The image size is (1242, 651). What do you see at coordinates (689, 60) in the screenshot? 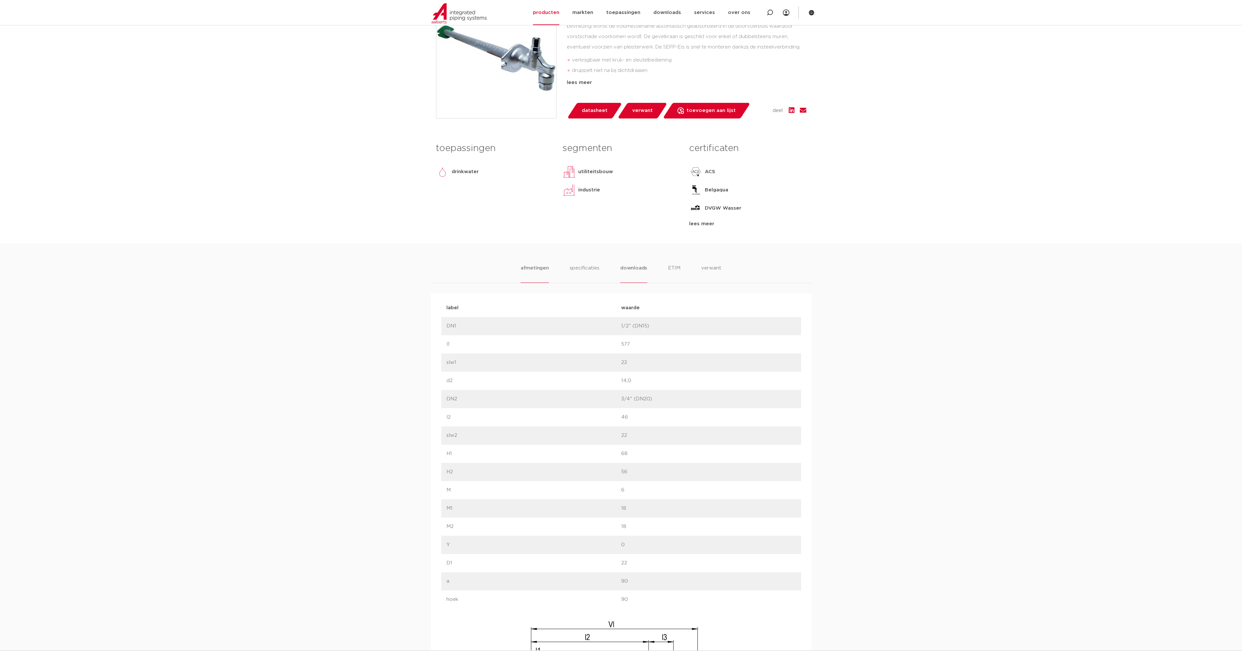
I see `li: verkrijgbaar met kruk- en sleutelbediening.` at bounding box center [689, 60].